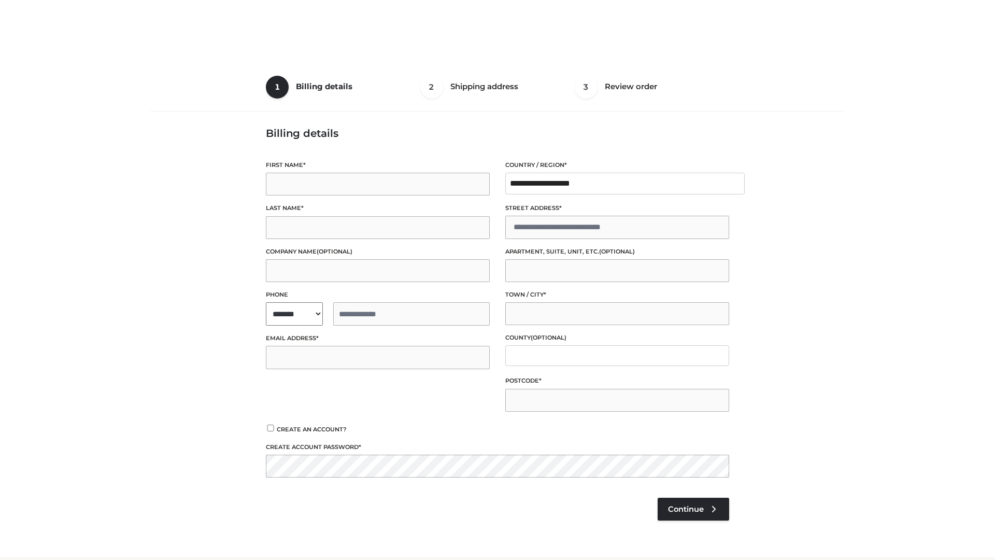 This screenshot has height=560, width=995. What do you see at coordinates (497, 447) in the screenshot?
I see `label: Create account password` at bounding box center [497, 447].